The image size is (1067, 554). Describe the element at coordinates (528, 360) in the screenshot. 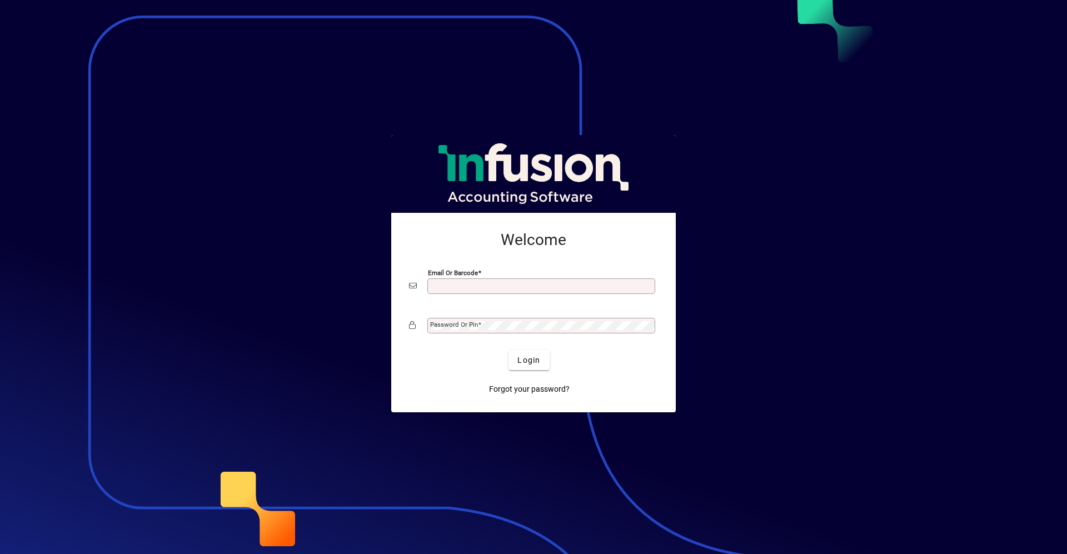

I see `button: Login` at that location.